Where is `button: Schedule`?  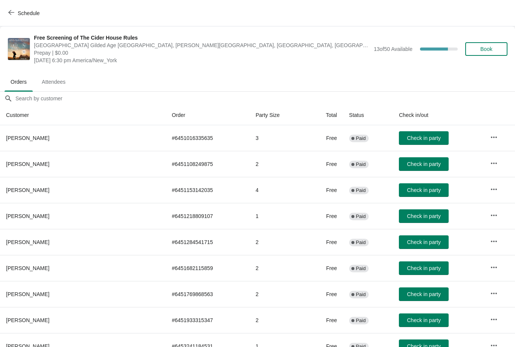
button: Schedule is located at coordinates (24, 13).